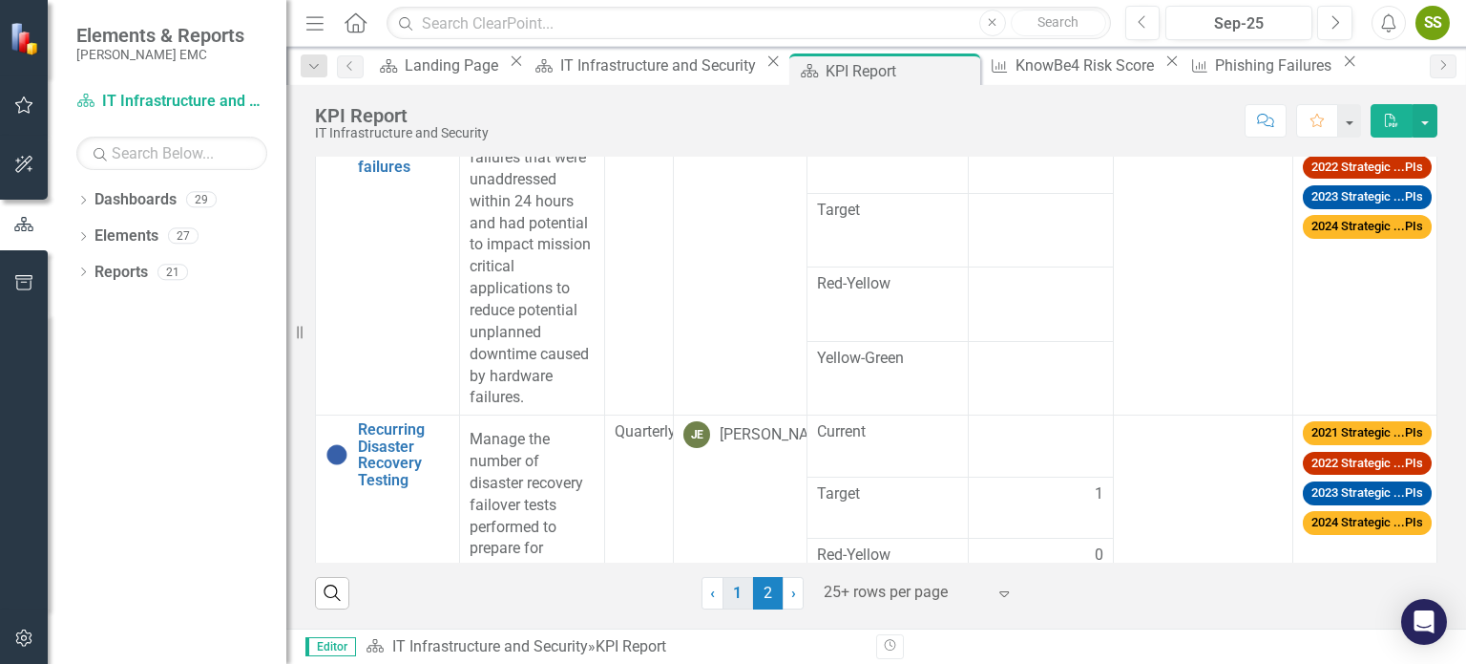  What do you see at coordinates (454, 65) in the screenshot?
I see `div: Landing Page` at bounding box center [454, 65].